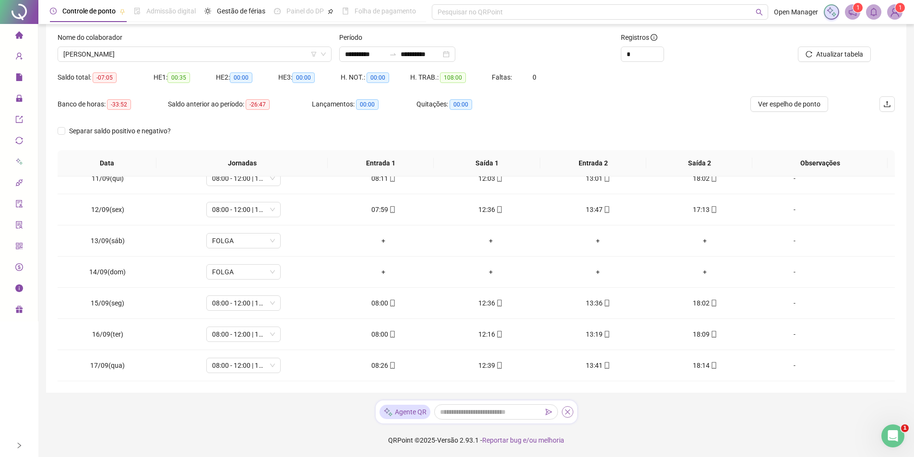 The height and width of the screenshot is (457, 914). I want to click on div: 12:03, so click(490, 178).